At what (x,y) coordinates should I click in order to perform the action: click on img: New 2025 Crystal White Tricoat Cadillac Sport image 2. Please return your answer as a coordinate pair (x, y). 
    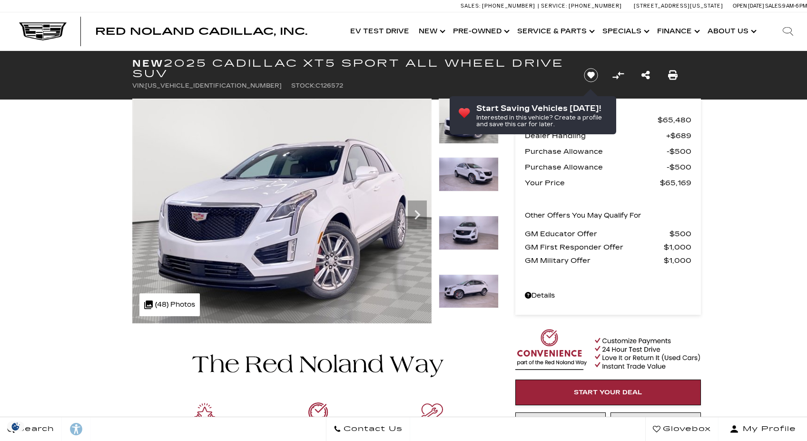
    Looking at the image, I should click on (469, 174).